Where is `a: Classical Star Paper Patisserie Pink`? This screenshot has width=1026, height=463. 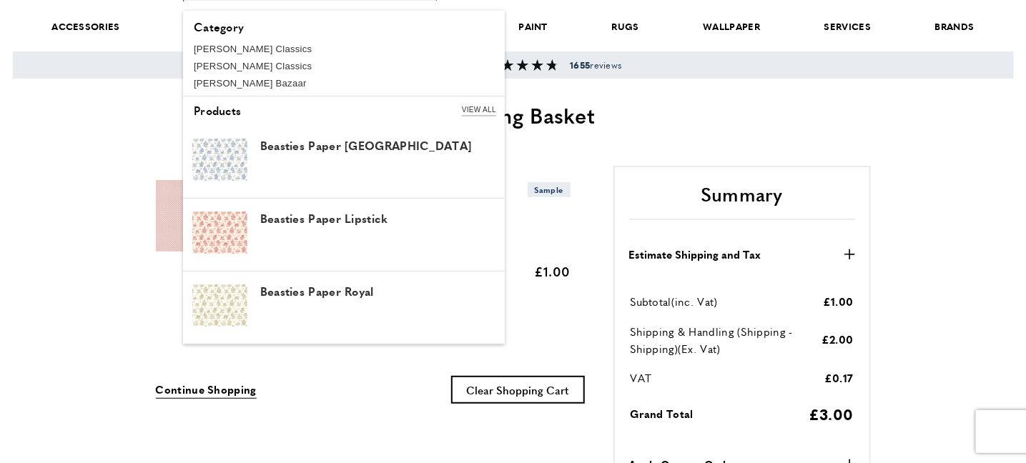
a: Classical Star Paper Patisserie Pink is located at coordinates (192, 247).